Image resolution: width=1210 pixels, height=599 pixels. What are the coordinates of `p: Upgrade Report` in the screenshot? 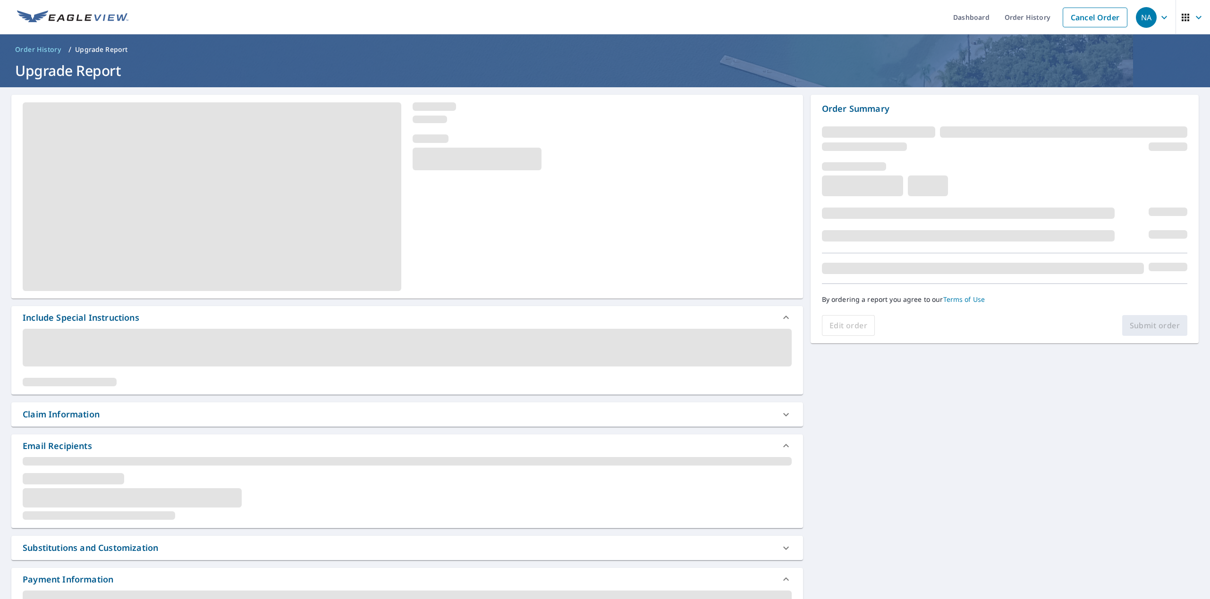 It's located at (101, 50).